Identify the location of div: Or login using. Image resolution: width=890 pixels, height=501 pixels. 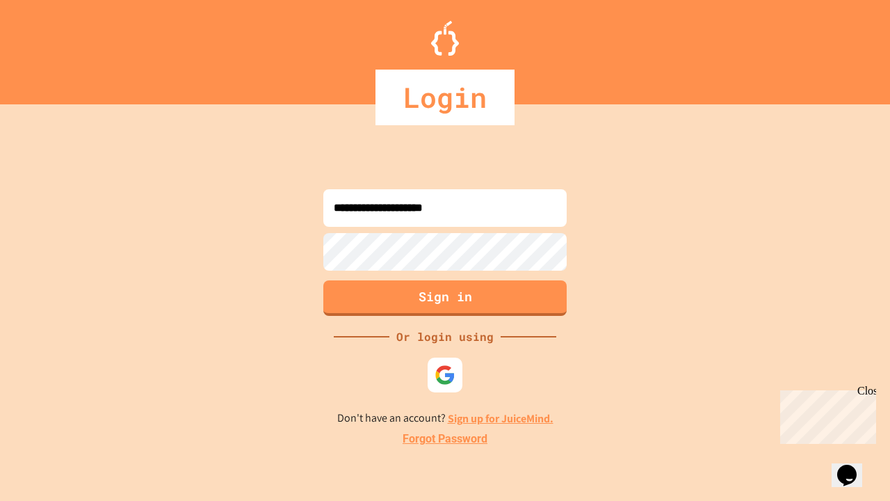
(445, 337).